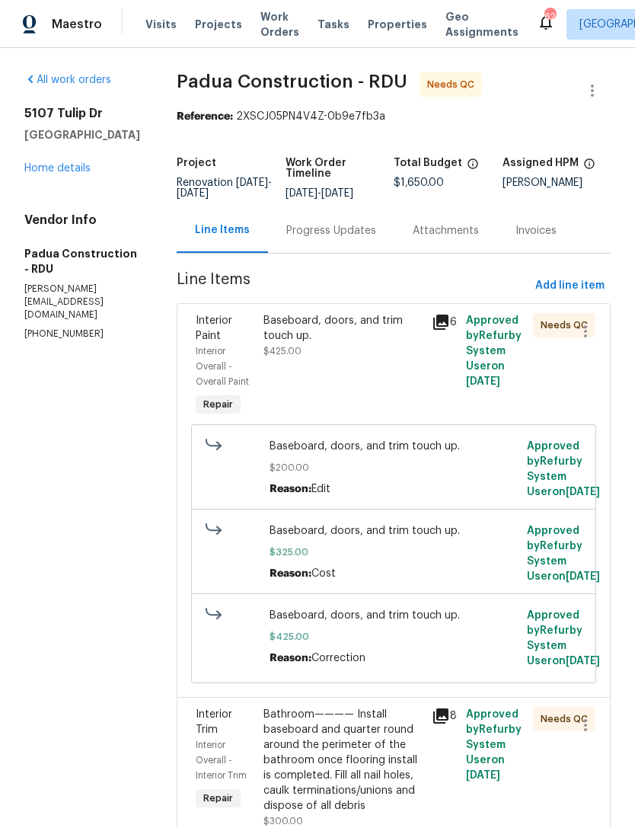 Image resolution: width=635 pixels, height=828 pixels. I want to click on b: Reference:, so click(205, 117).